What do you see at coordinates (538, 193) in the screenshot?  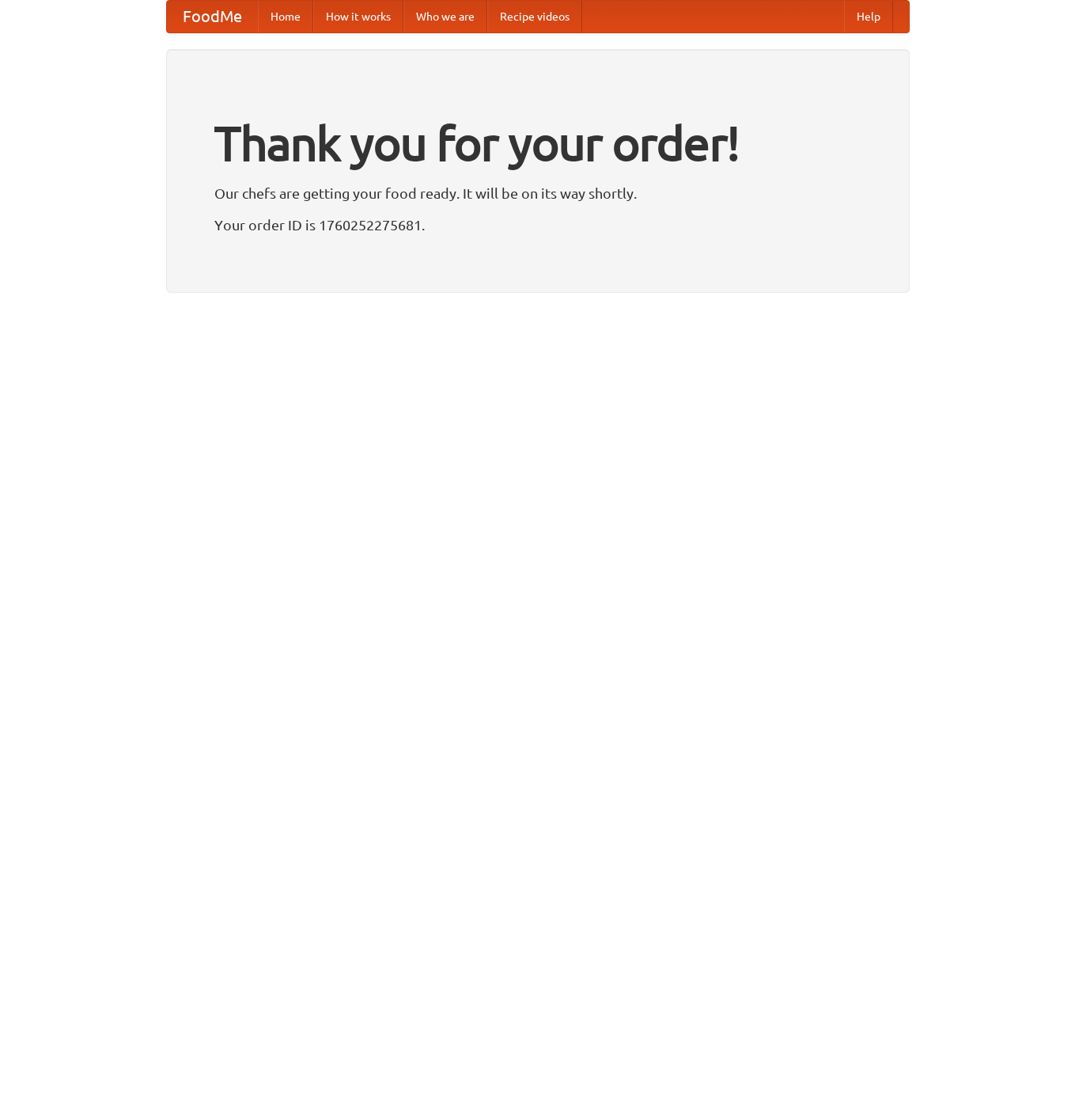 I see `p: Our chefs are getting your food ready. It will be on its way shortly.` at bounding box center [538, 193].